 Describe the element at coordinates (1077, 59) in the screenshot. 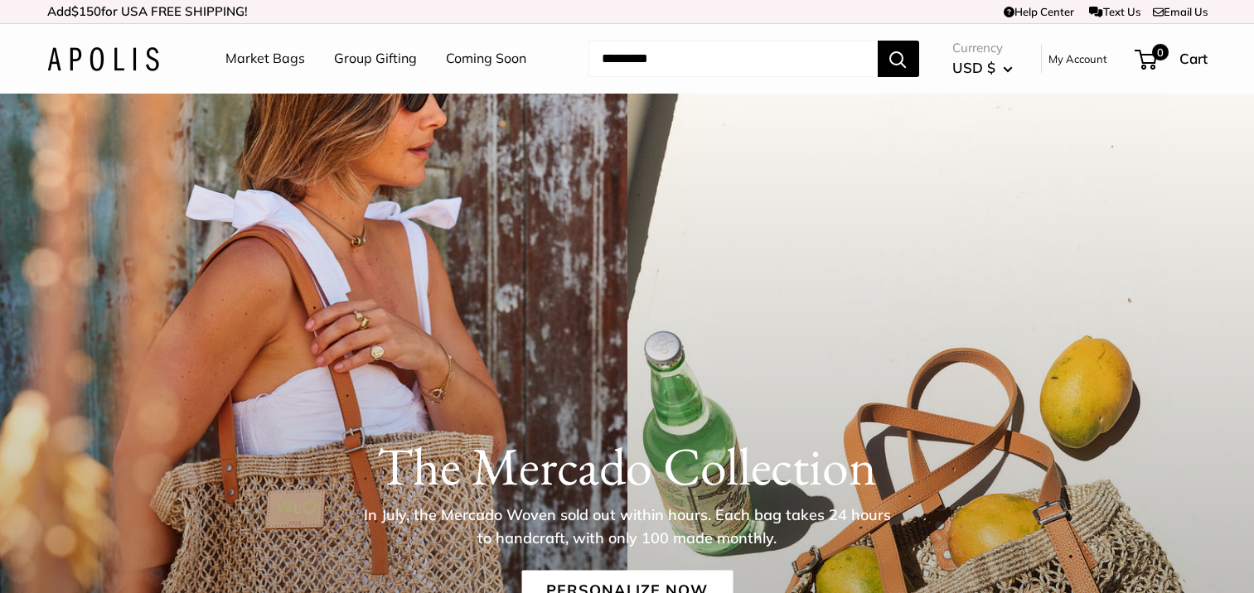

I see `a: My Account` at that location.